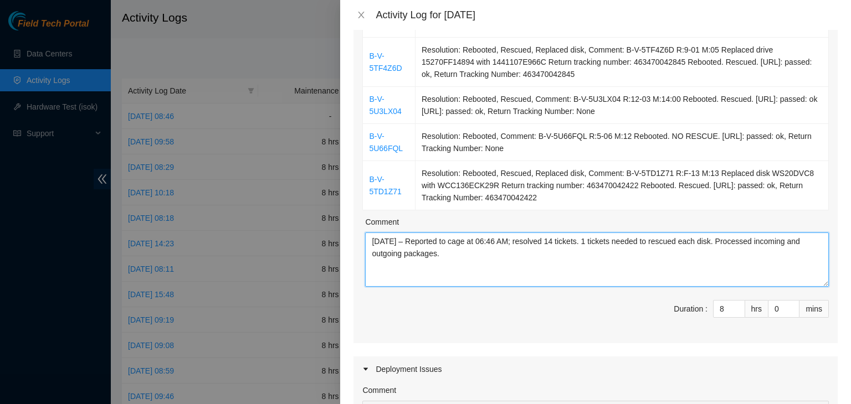  Describe the element at coordinates (361, 15) in the screenshot. I see `button: Close` at that location.